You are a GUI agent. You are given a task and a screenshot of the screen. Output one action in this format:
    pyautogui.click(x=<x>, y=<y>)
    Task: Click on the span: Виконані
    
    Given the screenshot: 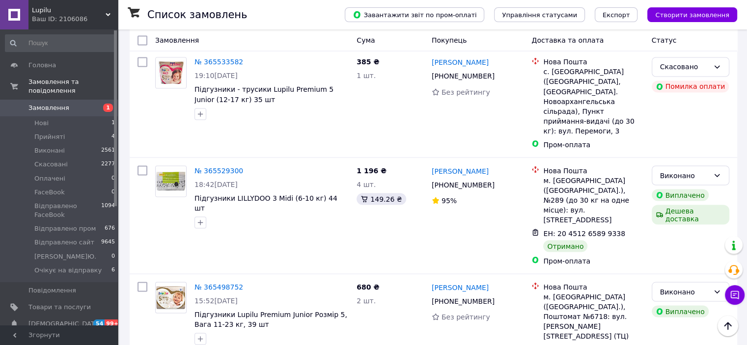 What is the action you would take?
    pyautogui.click(x=50, y=151)
    